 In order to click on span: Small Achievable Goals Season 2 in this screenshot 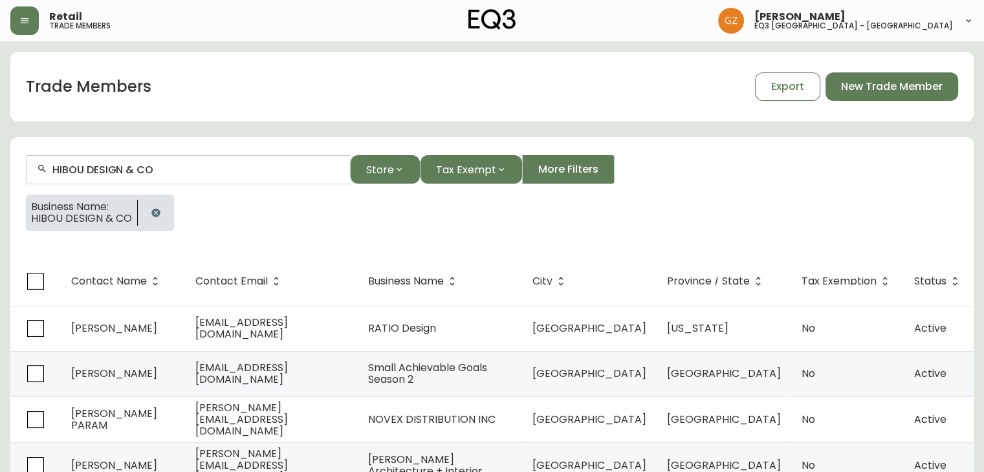, I will do `click(428, 373)`.